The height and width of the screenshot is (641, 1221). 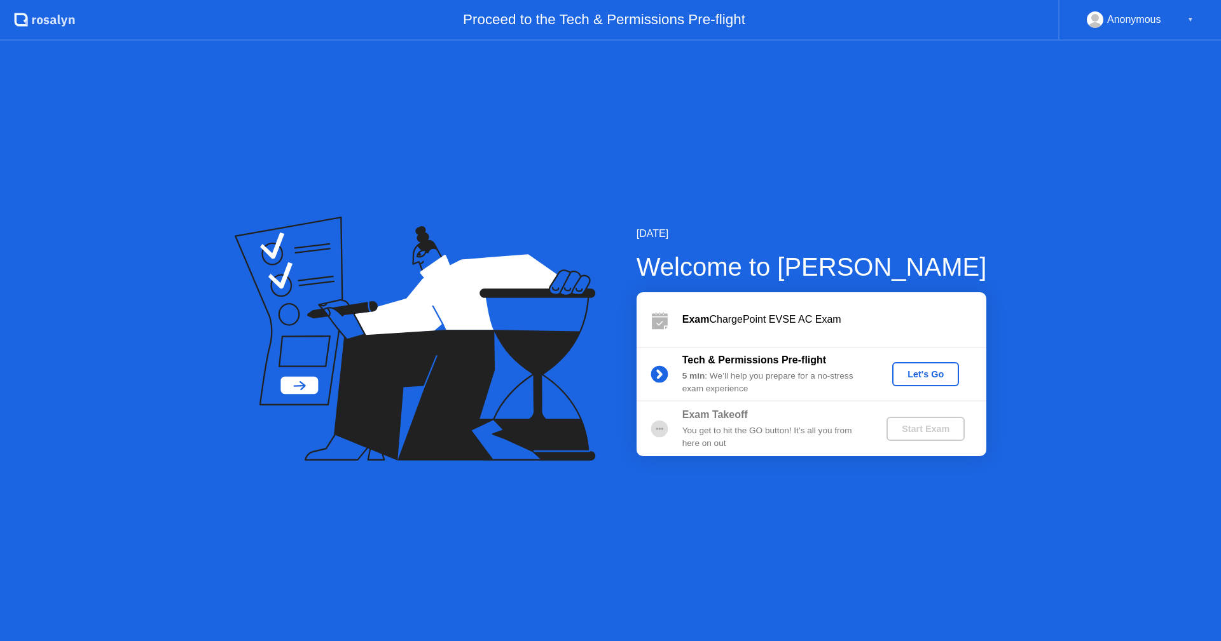 What do you see at coordinates (694, 376) in the screenshot?
I see `b: 5 min` at bounding box center [694, 376].